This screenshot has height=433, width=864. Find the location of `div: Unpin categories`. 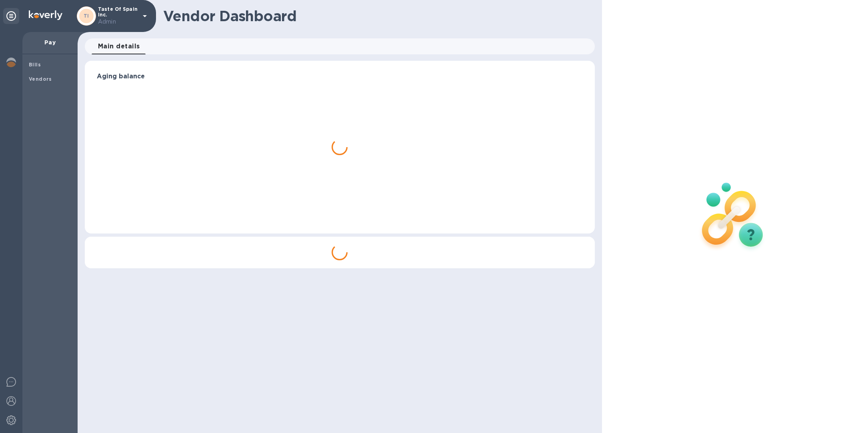

div: Unpin categories is located at coordinates (11, 16).